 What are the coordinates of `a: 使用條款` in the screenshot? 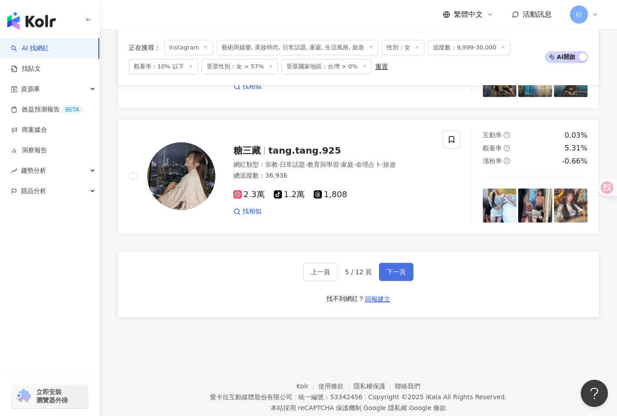 It's located at (336, 386).